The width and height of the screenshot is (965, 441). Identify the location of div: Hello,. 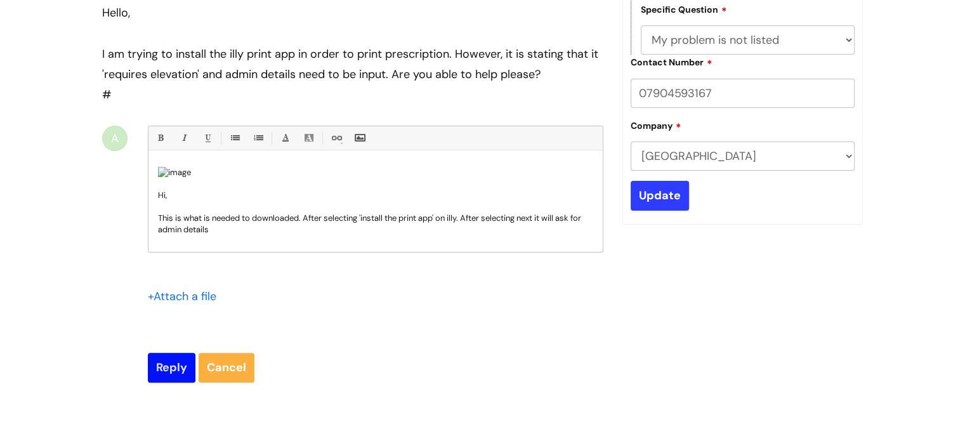
(353, 13).